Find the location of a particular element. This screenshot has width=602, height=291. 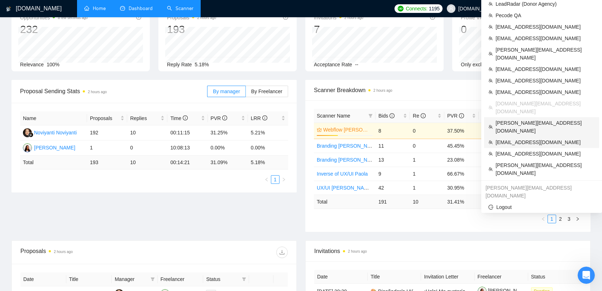

span: Proposal Sending Stats is located at coordinates (114, 91).